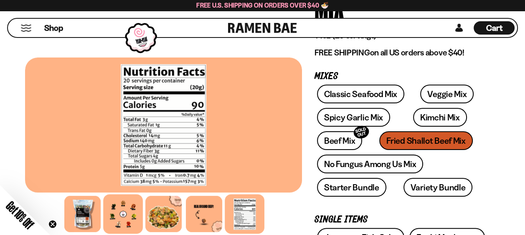  Describe the element at coordinates (53, 225) in the screenshot. I see `button: Close teaser` at that location.